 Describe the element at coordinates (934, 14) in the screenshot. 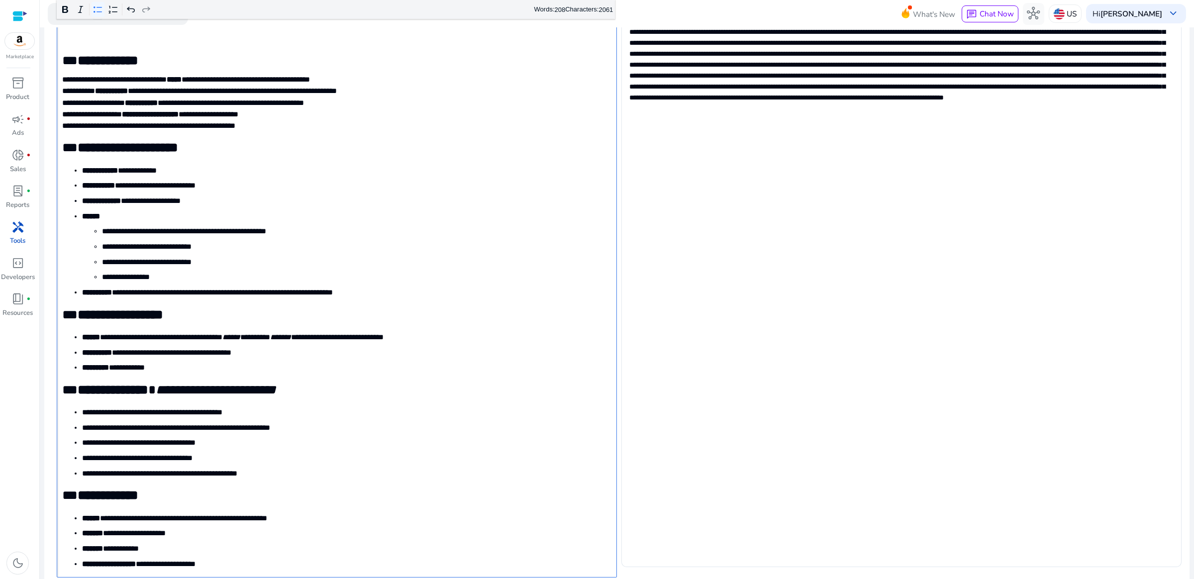

I see `span: What's New` at that location.